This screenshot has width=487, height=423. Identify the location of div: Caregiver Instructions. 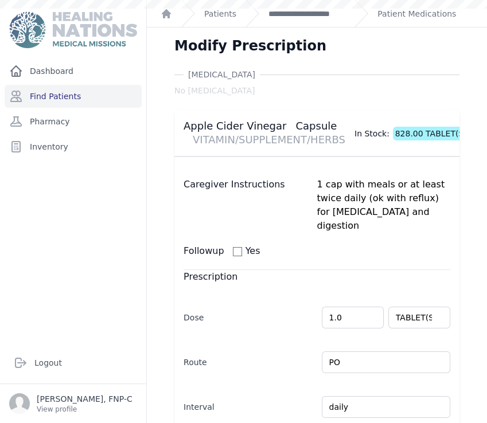
(250, 205).